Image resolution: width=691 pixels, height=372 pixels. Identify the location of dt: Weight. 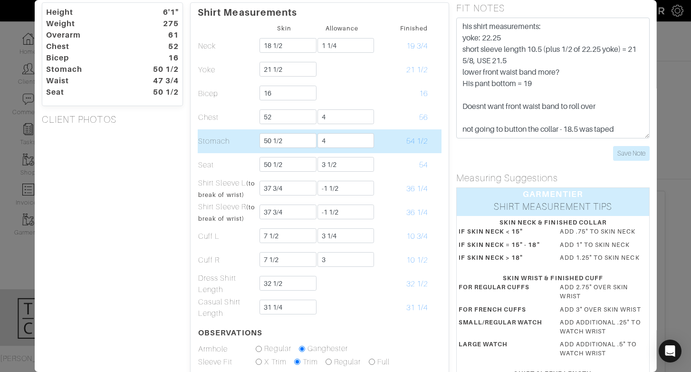
(88, 24).